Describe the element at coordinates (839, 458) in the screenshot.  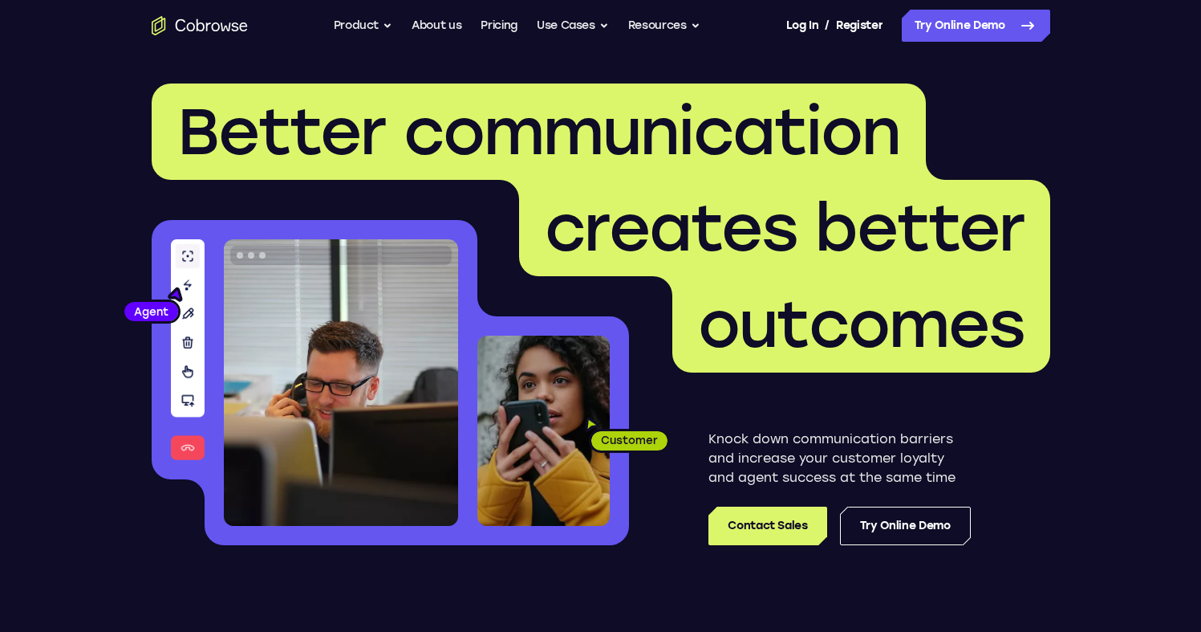
I see `p: Knock down communication barriers and increase your customer loyalty and agent success at the sam...` at that location.